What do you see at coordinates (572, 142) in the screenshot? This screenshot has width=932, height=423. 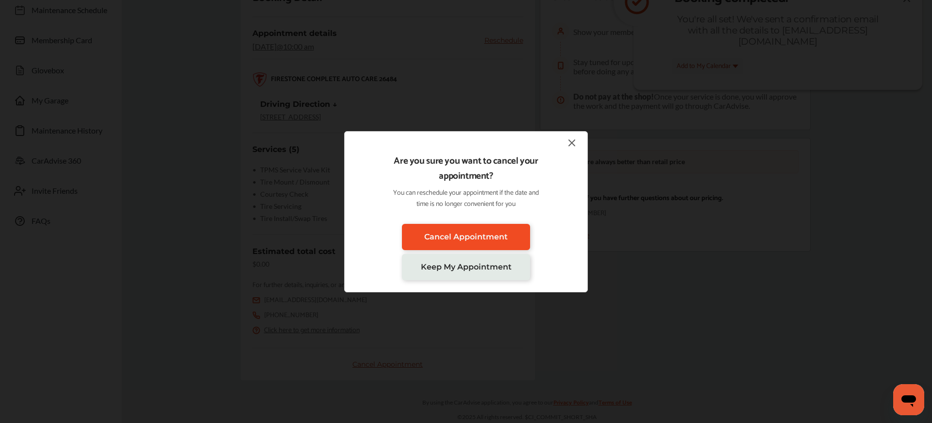 I see `img: close-icon.e2adddc6.svg` at bounding box center [572, 142].